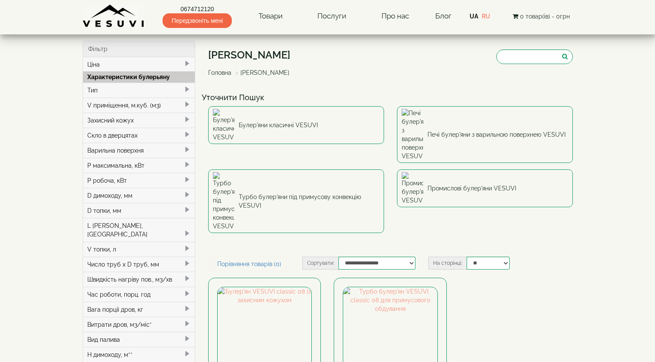 Image resolution: width=655 pixels, height=362 pixels. I want to click on div: Варильна поверхня, so click(139, 150).